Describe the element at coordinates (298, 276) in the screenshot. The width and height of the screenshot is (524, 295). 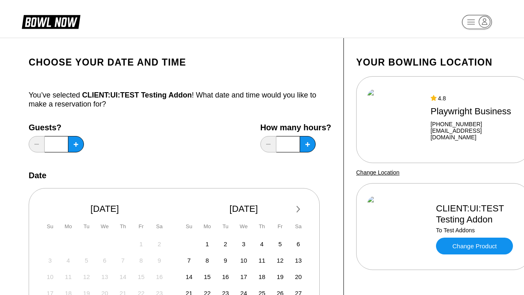
I see `div: Choose Saturday, September 20th, 2025` at that location.